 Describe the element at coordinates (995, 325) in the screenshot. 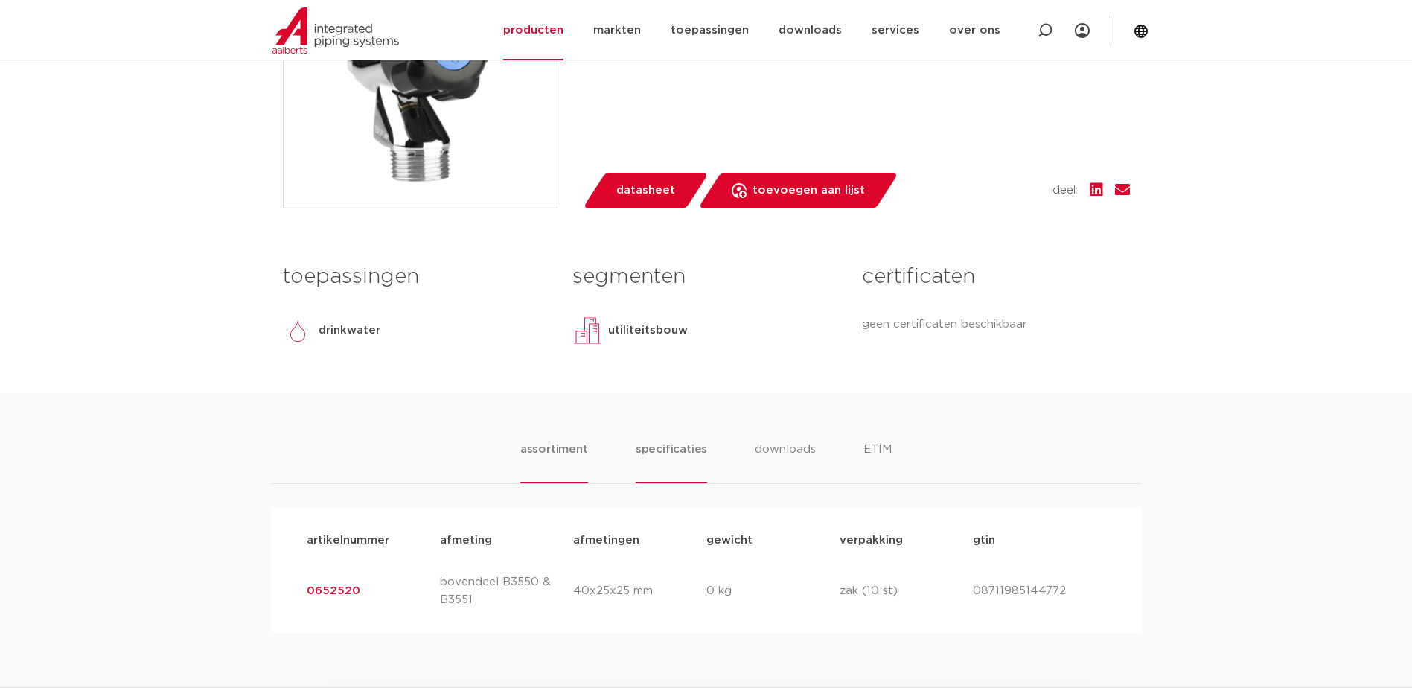

I see `p: geen certificaten beschikbaar` at that location.